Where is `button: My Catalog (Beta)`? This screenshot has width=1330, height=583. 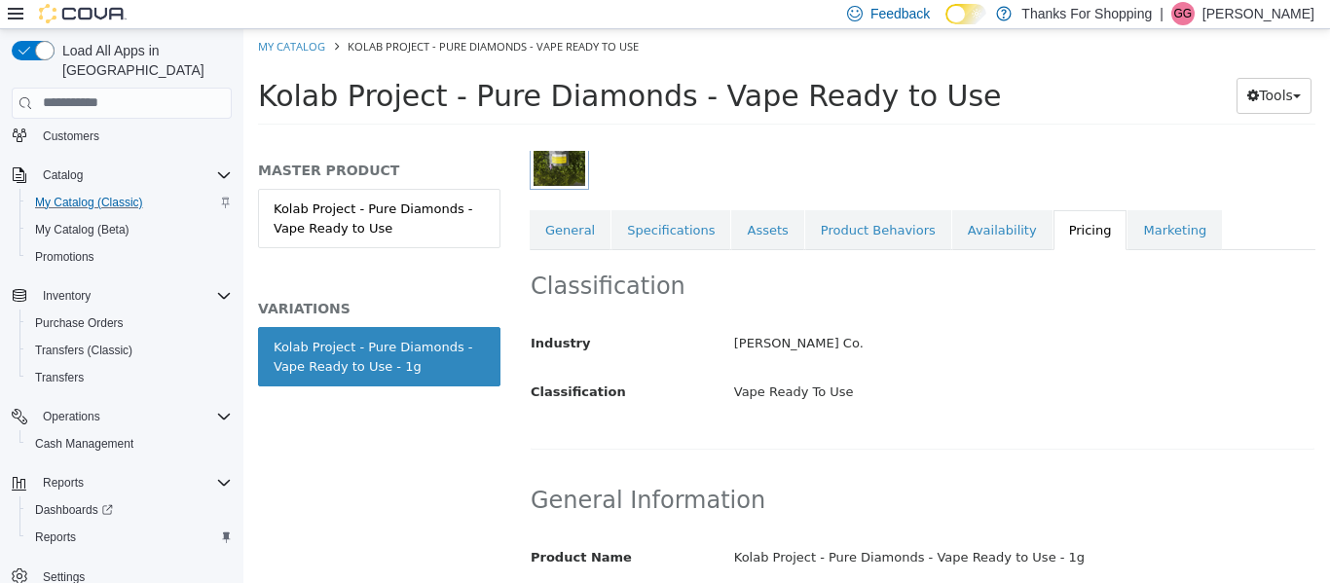
button: My Catalog (Beta) is located at coordinates (129, 230).